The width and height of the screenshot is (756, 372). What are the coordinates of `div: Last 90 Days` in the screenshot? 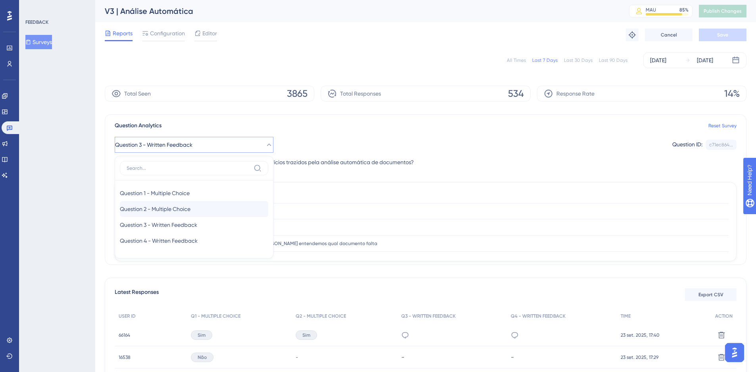 It's located at (613, 60).